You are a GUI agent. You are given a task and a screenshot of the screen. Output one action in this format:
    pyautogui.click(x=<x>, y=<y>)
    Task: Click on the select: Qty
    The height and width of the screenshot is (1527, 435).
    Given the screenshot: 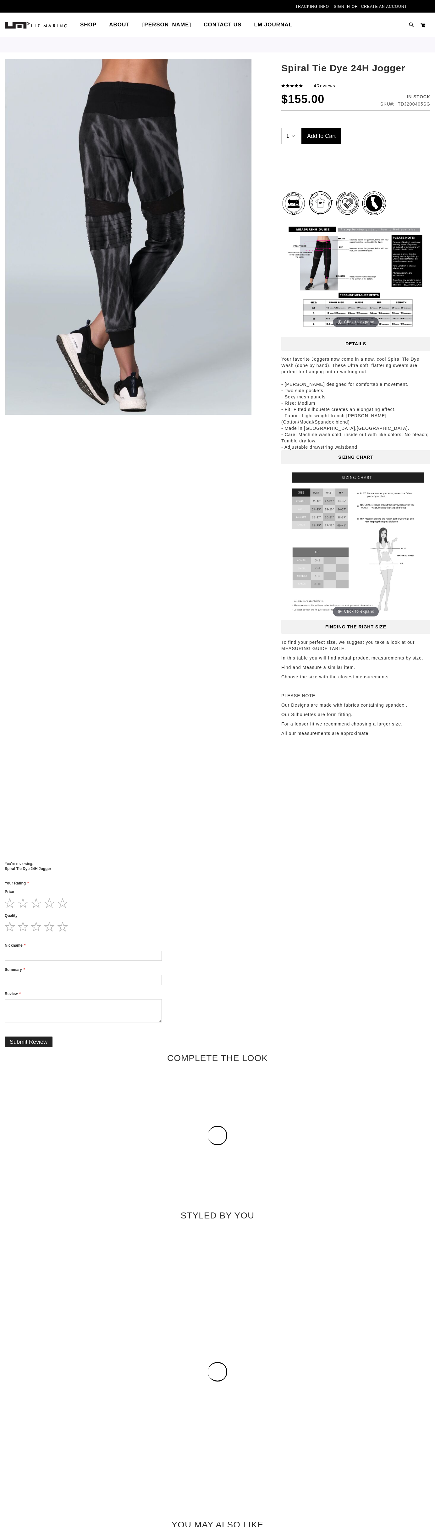 What is the action you would take?
    pyautogui.click(x=290, y=136)
    